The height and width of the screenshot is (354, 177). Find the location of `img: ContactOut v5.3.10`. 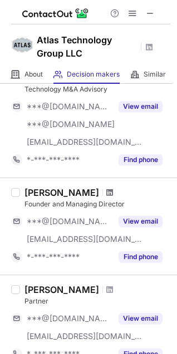

img: ContactOut v5.3.10 is located at coordinates (56, 13).